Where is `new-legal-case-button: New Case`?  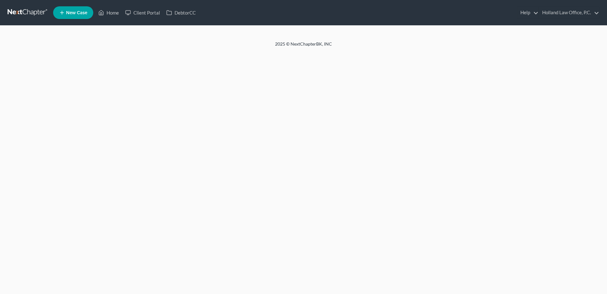 new-legal-case-button: New Case is located at coordinates (73, 13).